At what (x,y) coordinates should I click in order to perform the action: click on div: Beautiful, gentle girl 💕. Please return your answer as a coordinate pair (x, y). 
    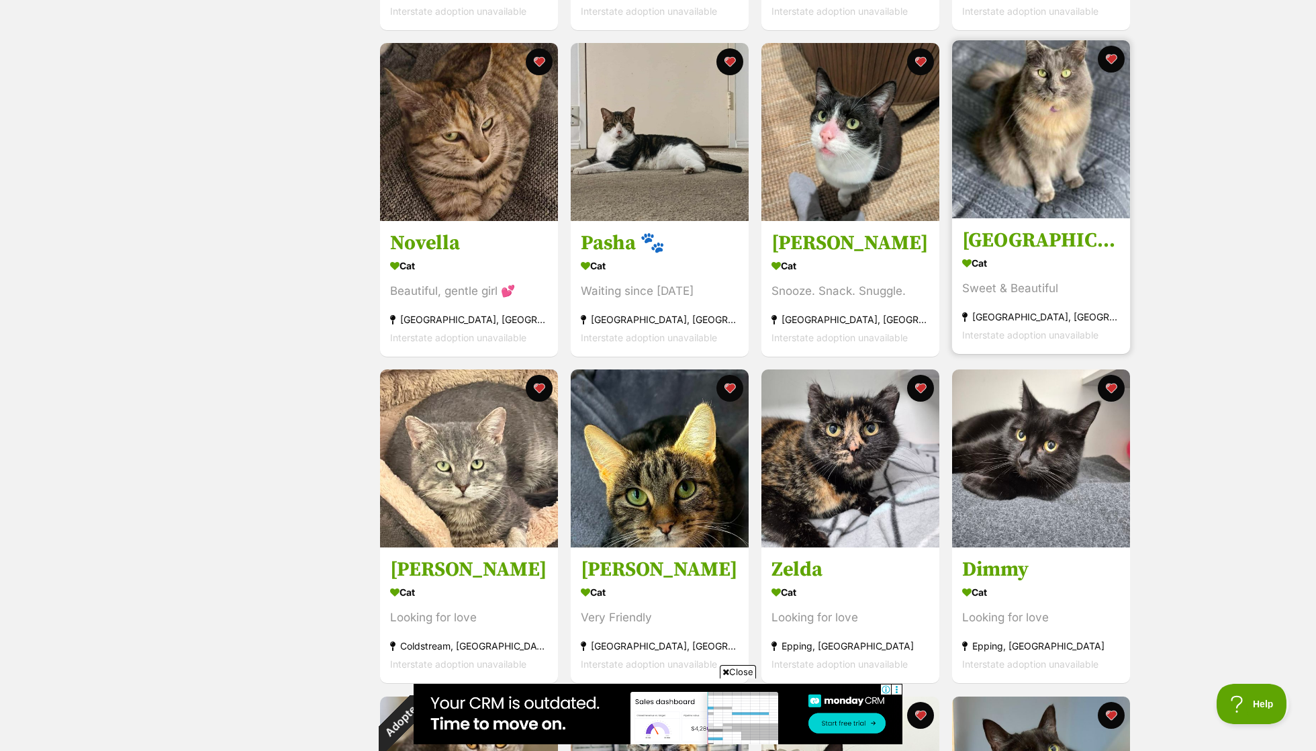
    Looking at the image, I should click on (469, 291).